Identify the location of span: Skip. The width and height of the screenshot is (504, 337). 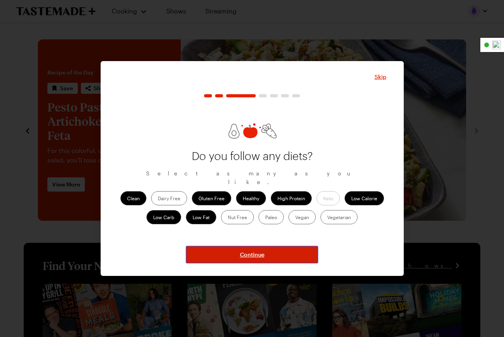
(380, 77).